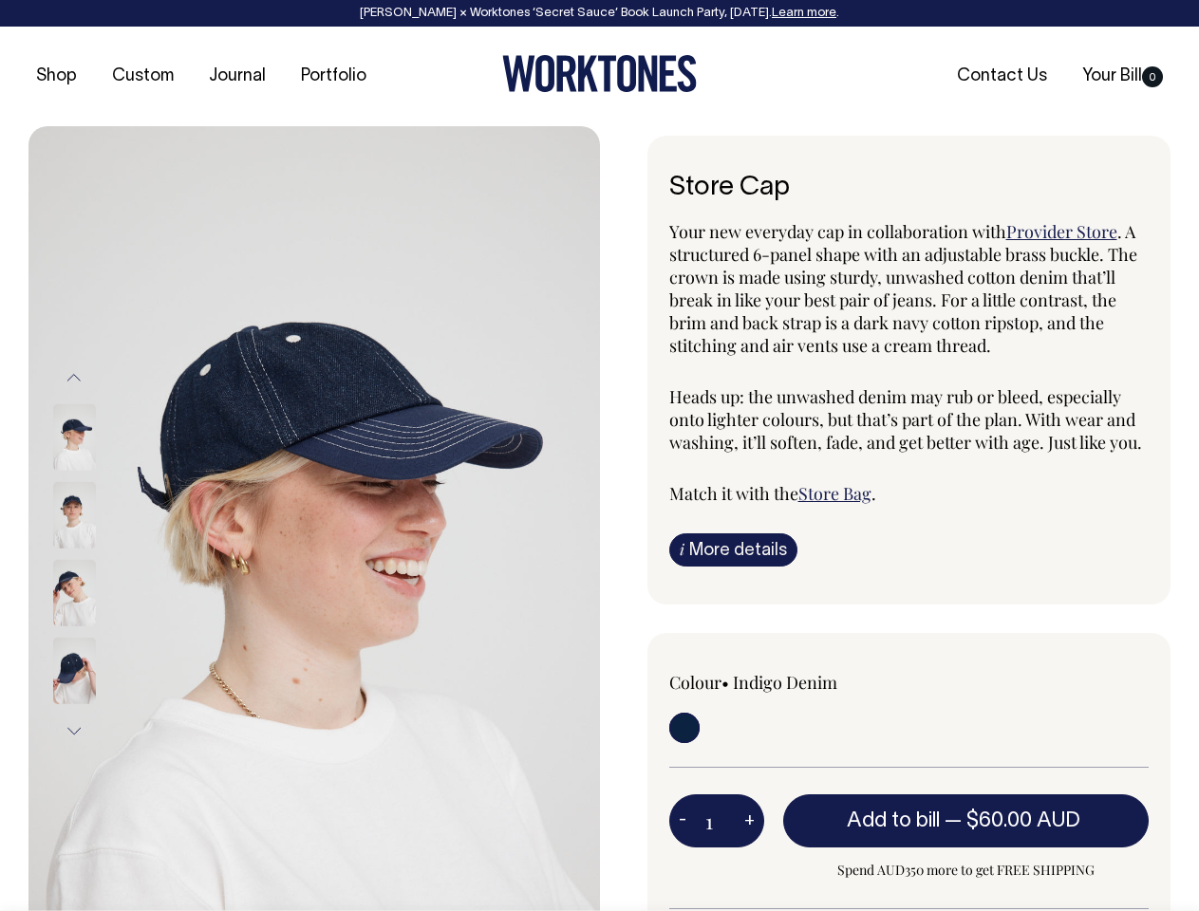  Describe the element at coordinates (903, 289) in the screenshot. I see `span: . A structured 6-panel shape with an adjustable brass buckle. The crown is made using sturdy, unw...` at that location.